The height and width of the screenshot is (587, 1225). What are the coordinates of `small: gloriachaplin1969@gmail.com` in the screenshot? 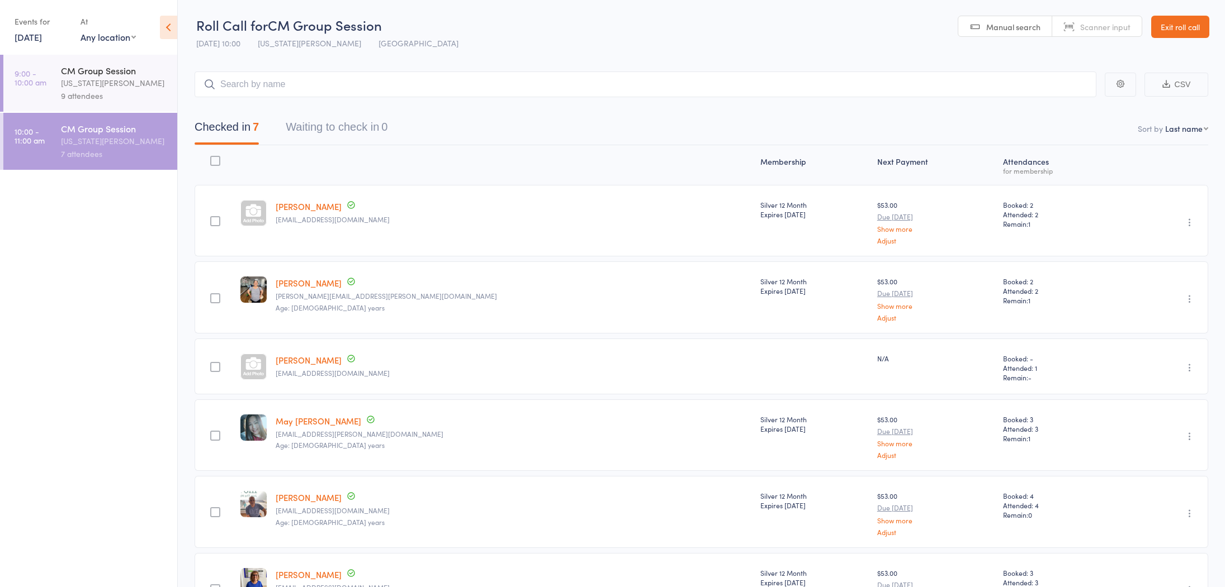 It's located at (514, 220).